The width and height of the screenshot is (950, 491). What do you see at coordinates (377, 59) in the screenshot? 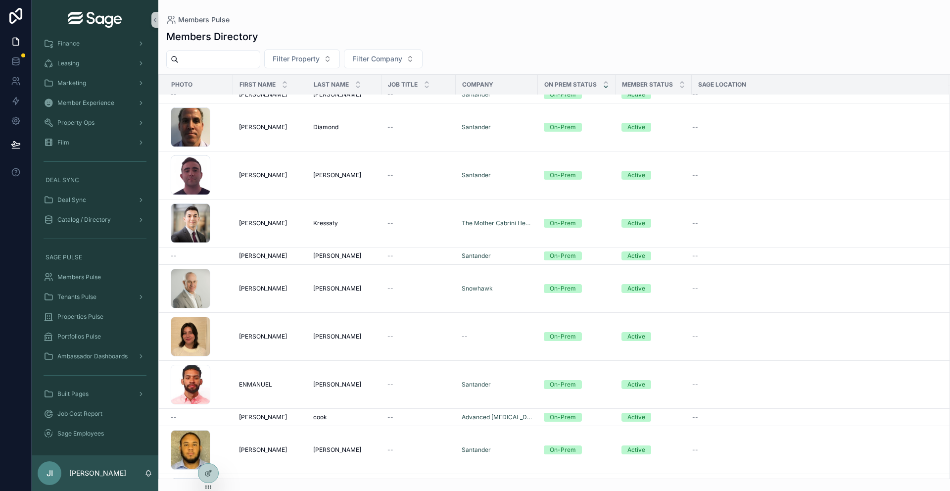
I see `span: Filter Company` at bounding box center [377, 59].